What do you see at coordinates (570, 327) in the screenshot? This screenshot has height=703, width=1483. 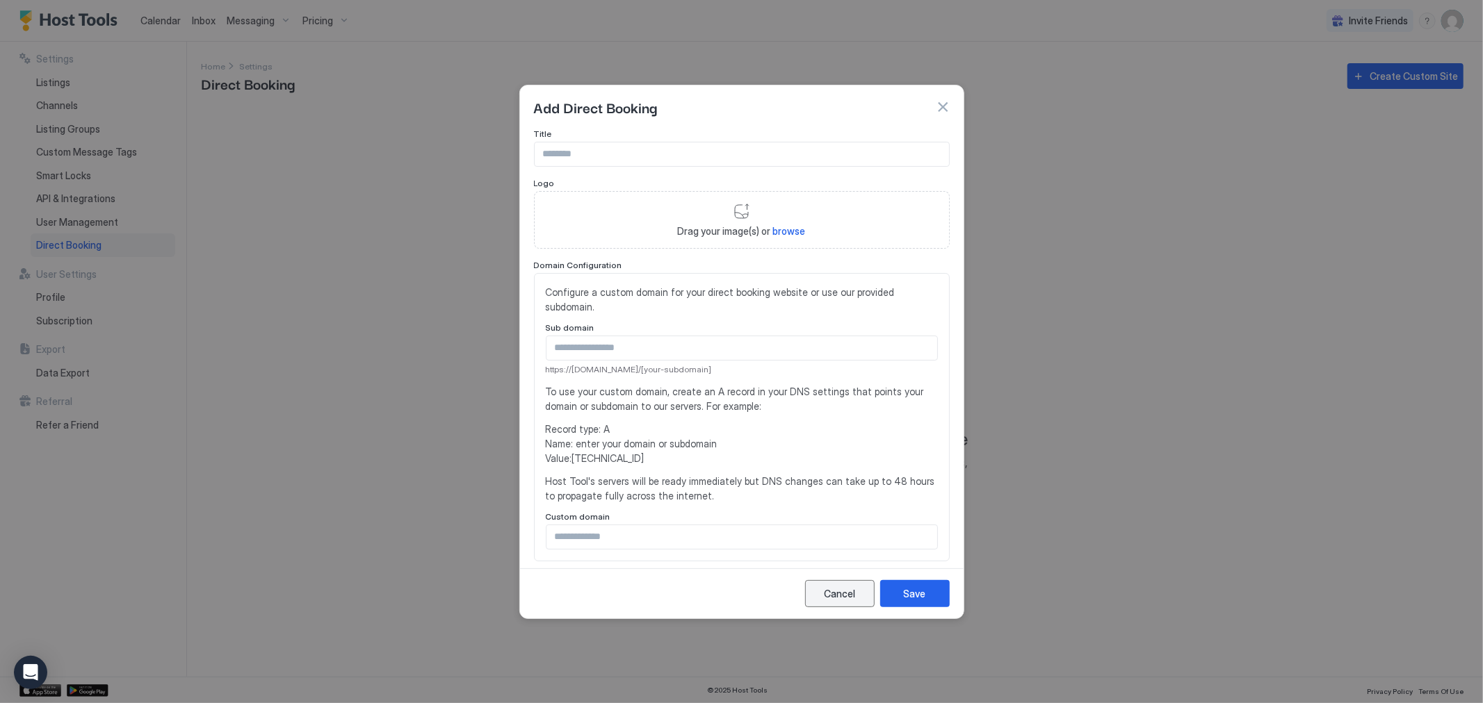 I see `span: Sub domain` at bounding box center [570, 327].